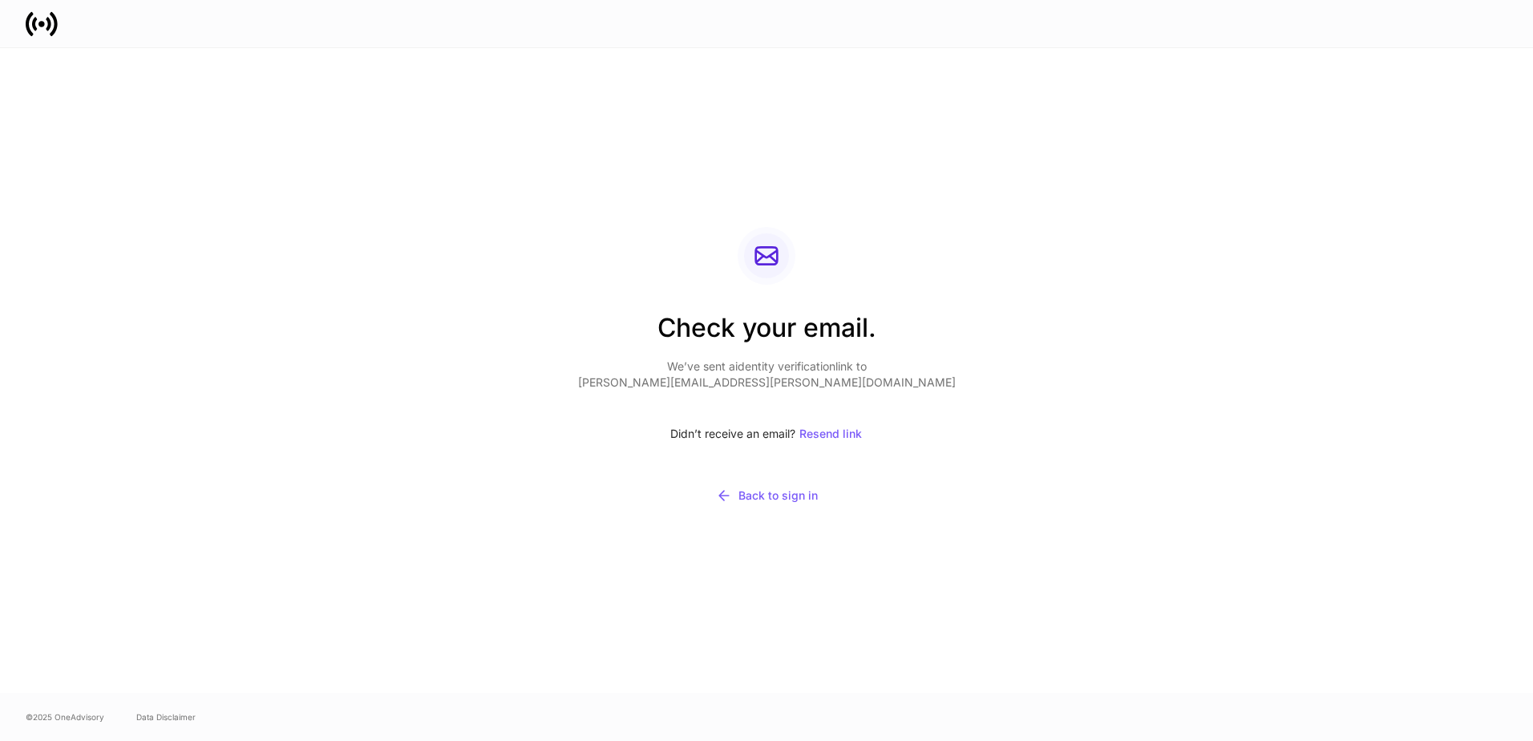 The width and height of the screenshot is (1533, 741). Describe the element at coordinates (166, 717) in the screenshot. I see `a: Data Disclaimer` at that location.